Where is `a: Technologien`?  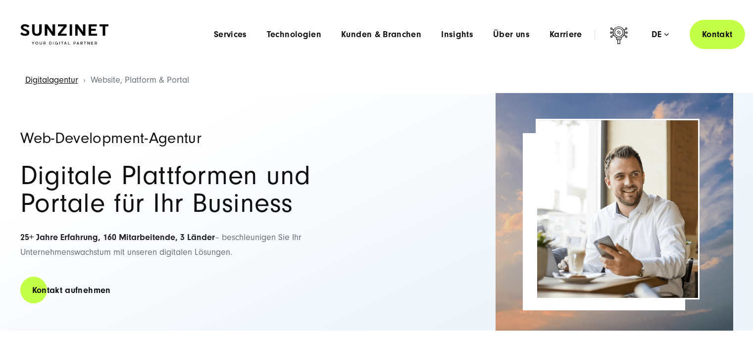
a: Technologien is located at coordinates (294, 35).